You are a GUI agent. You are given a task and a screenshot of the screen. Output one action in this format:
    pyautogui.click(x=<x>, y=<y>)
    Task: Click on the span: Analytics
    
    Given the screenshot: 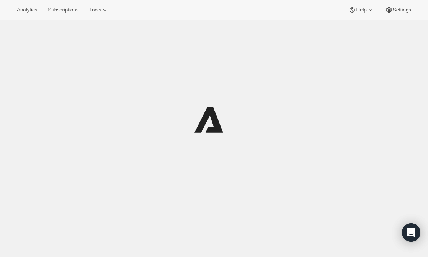 What is the action you would take?
    pyautogui.click(x=27, y=10)
    